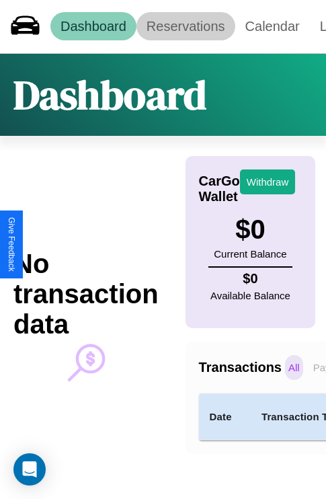  Describe the element at coordinates (30, 470) in the screenshot. I see `div: Open Intercom Messenger` at that location.